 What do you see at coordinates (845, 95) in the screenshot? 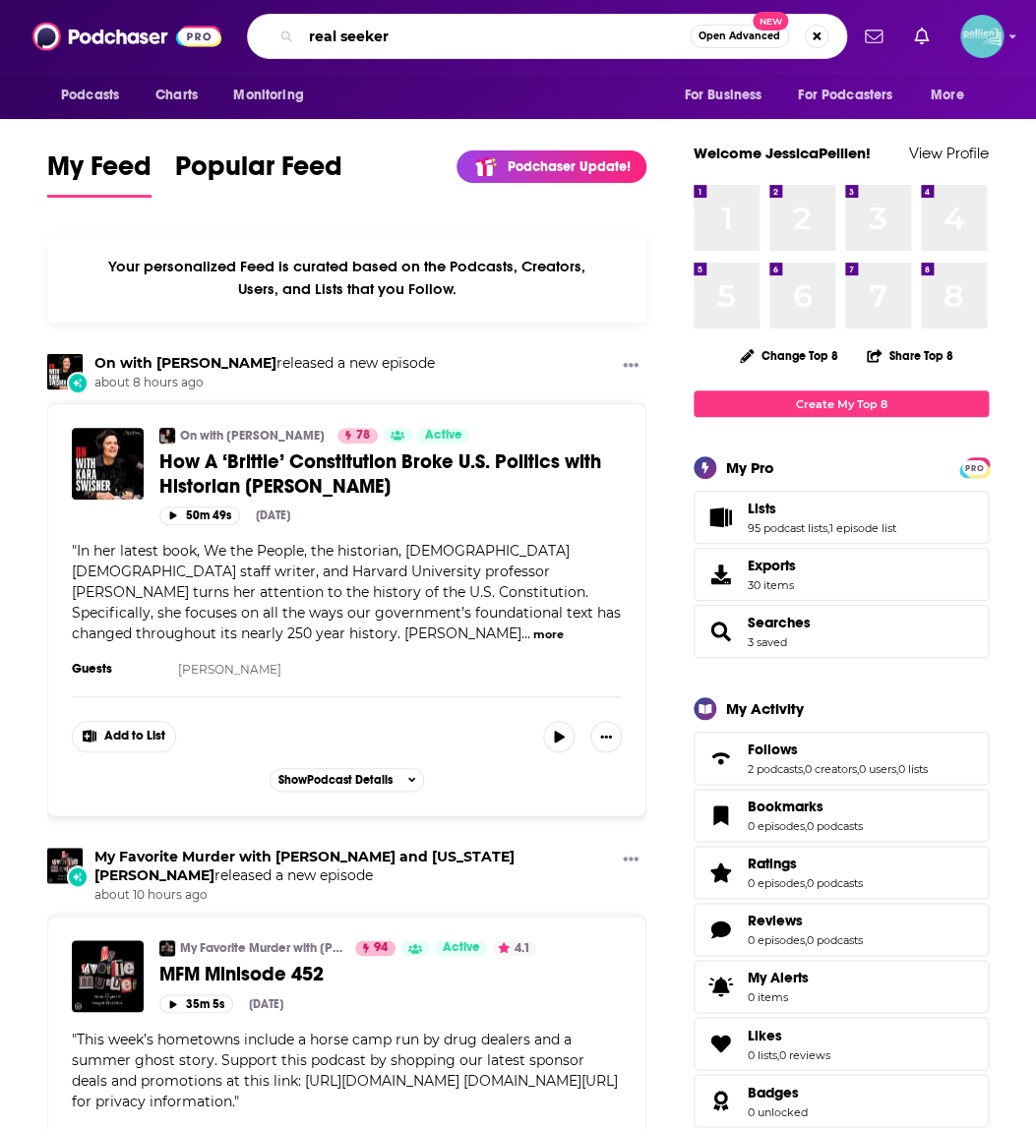
I see `span: For Podcasters` at bounding box center [845, 95].